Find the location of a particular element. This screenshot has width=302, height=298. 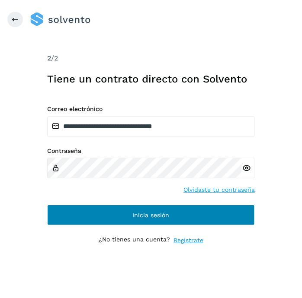

a: Regístrate is located at coordinates (188, 240).